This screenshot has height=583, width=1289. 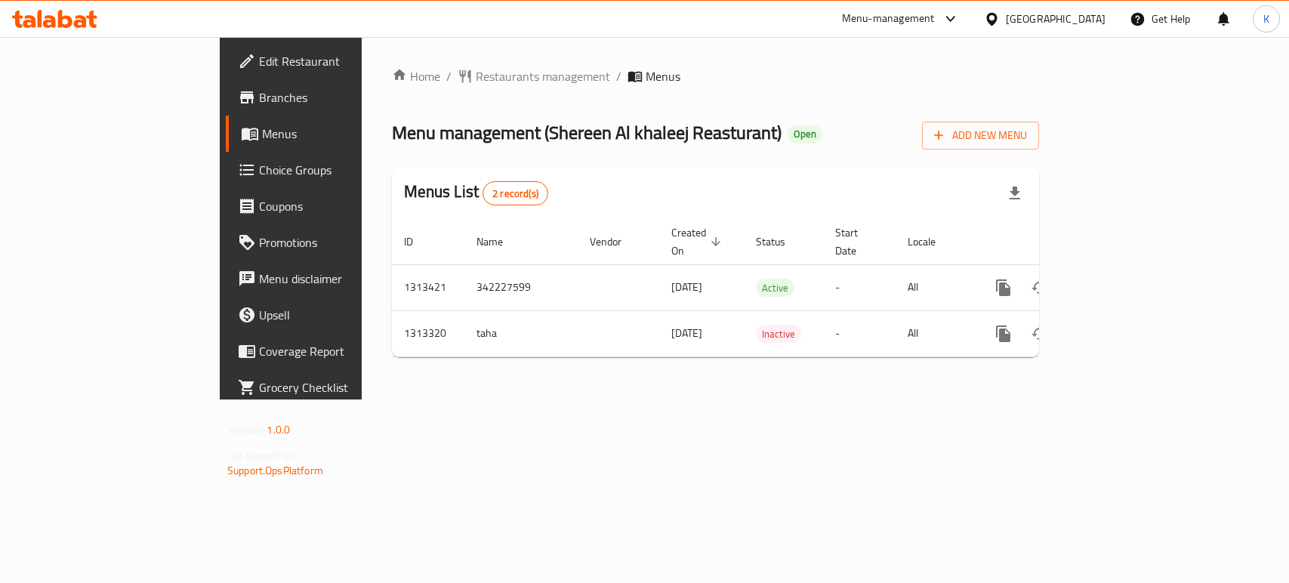 What do you see at coordinates (330, 279) in the screenshot?
I see `a: Menu disclaimer` at bounding box center [330, 279].